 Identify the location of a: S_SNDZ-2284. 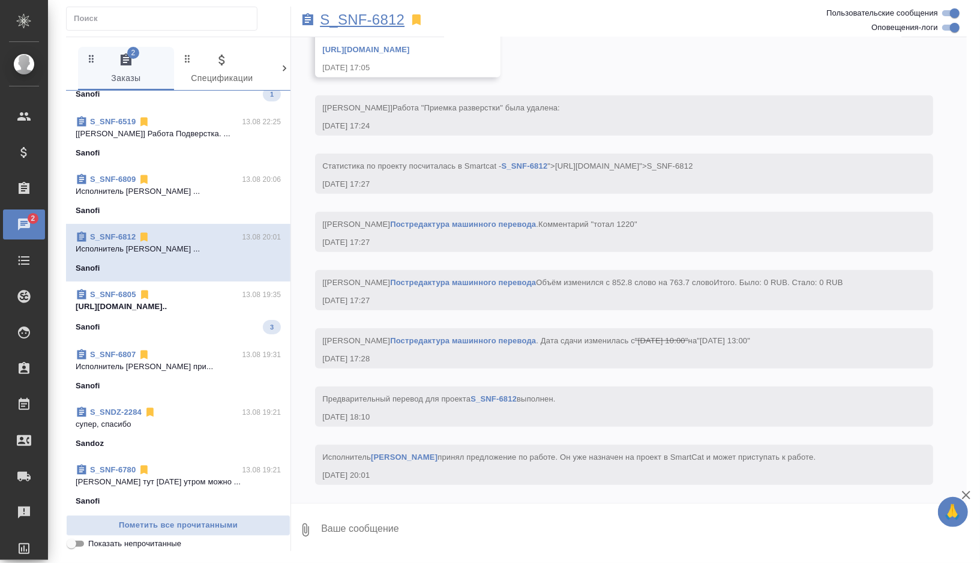
(116, 412).